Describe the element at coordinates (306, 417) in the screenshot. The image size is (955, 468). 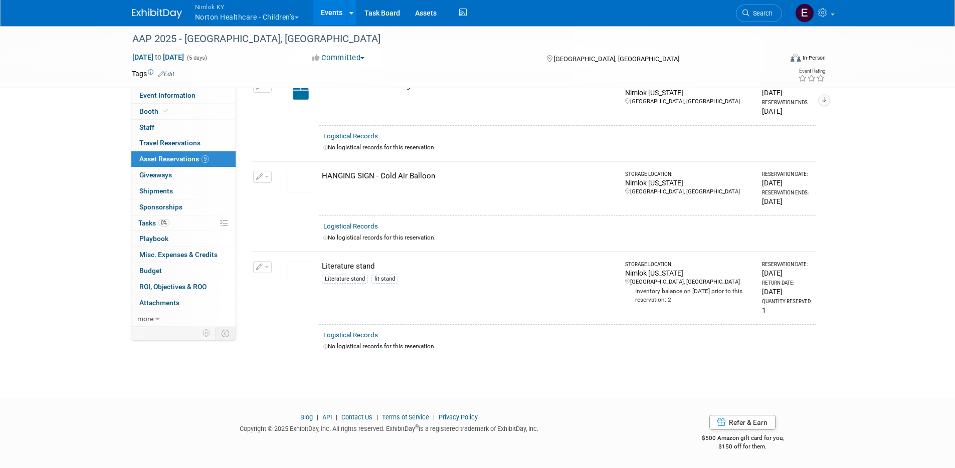
I see `a: Blog` at that location.